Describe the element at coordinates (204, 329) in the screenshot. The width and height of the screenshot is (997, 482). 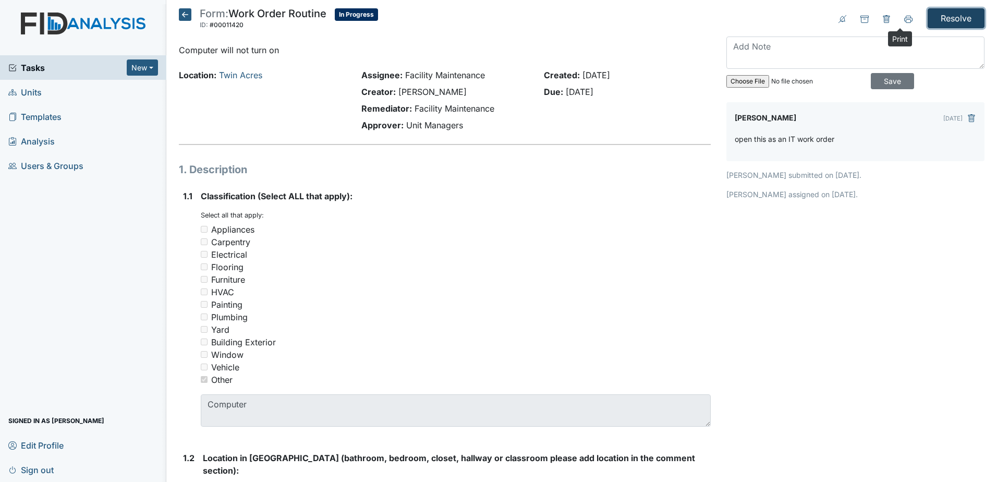
I see `input: Yard` at that location.